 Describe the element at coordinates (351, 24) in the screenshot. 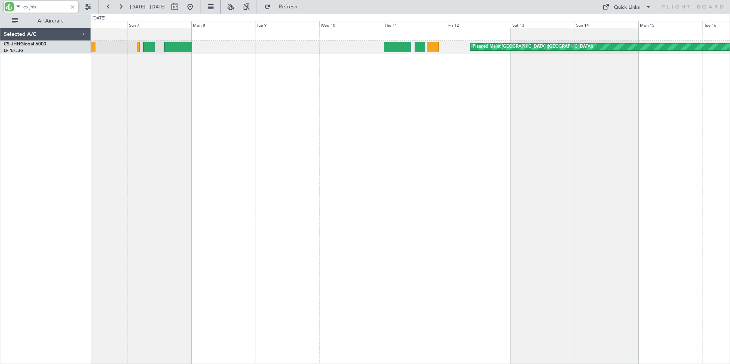

I see `div: Wed 10` at that location.